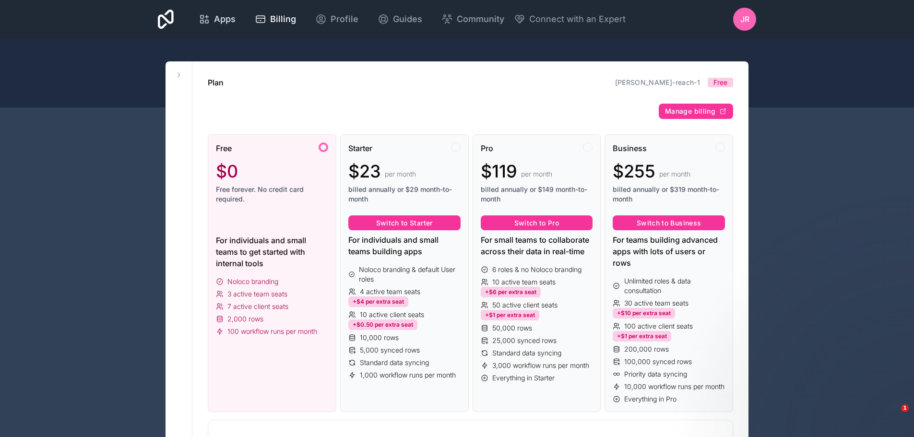 The image size is (914, 437). I want to click on span: Business, so click(630, 148).